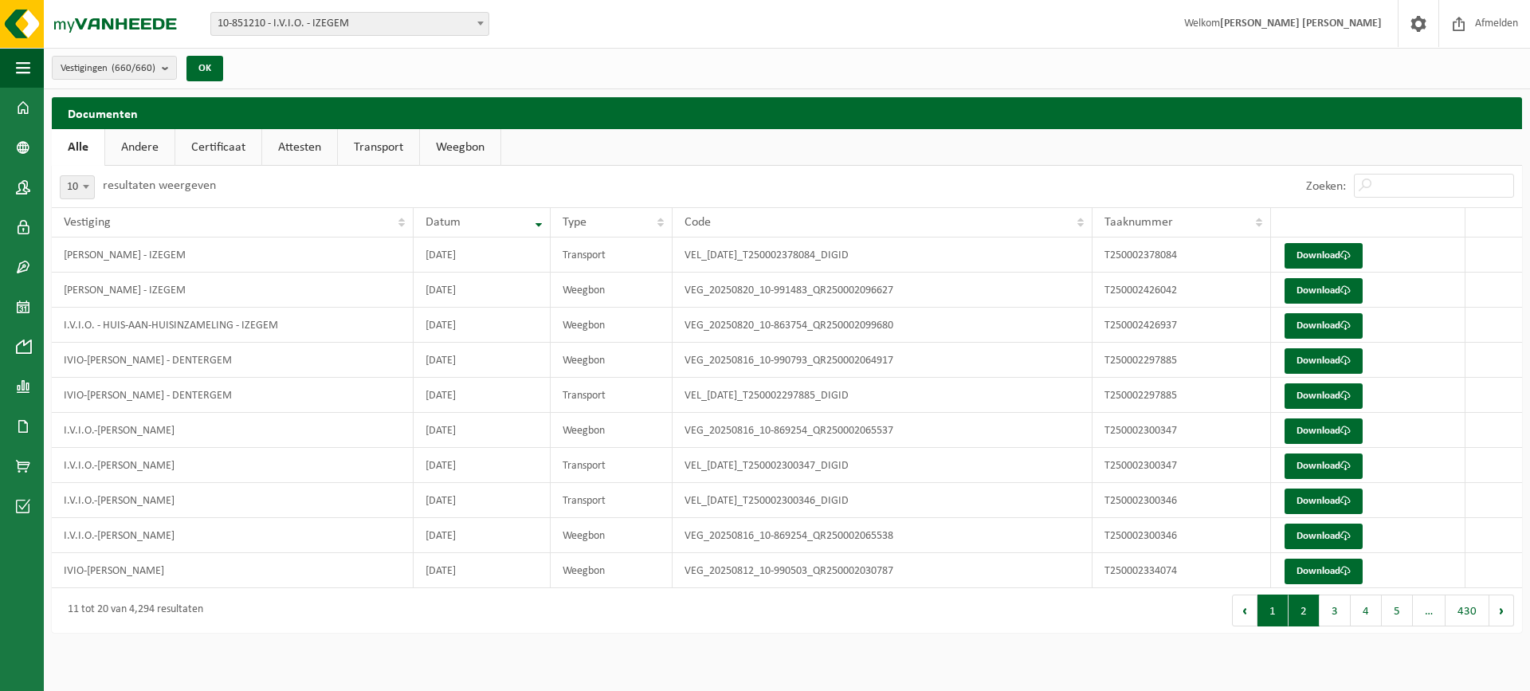 The width and height of the screenshot is (1530, 691). Describe the element at coordinates (1245, 610) in the screenshot. I see `button: Previous` at that location.